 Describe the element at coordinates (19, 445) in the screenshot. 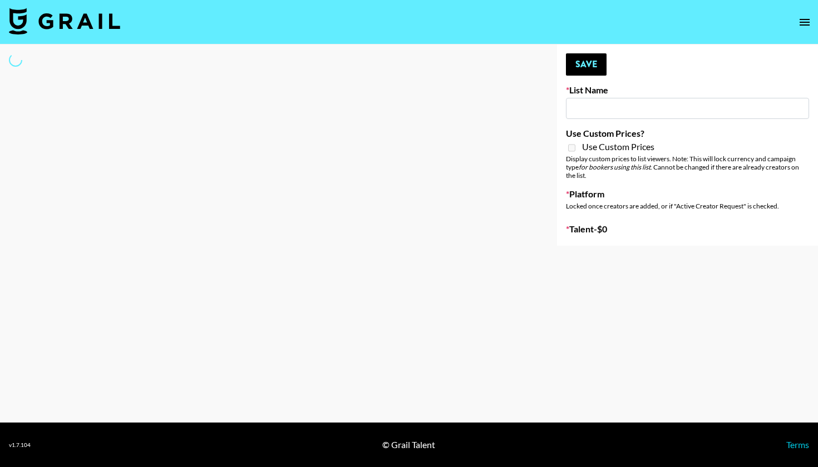

I see `div: v 1.7.104` at that location.